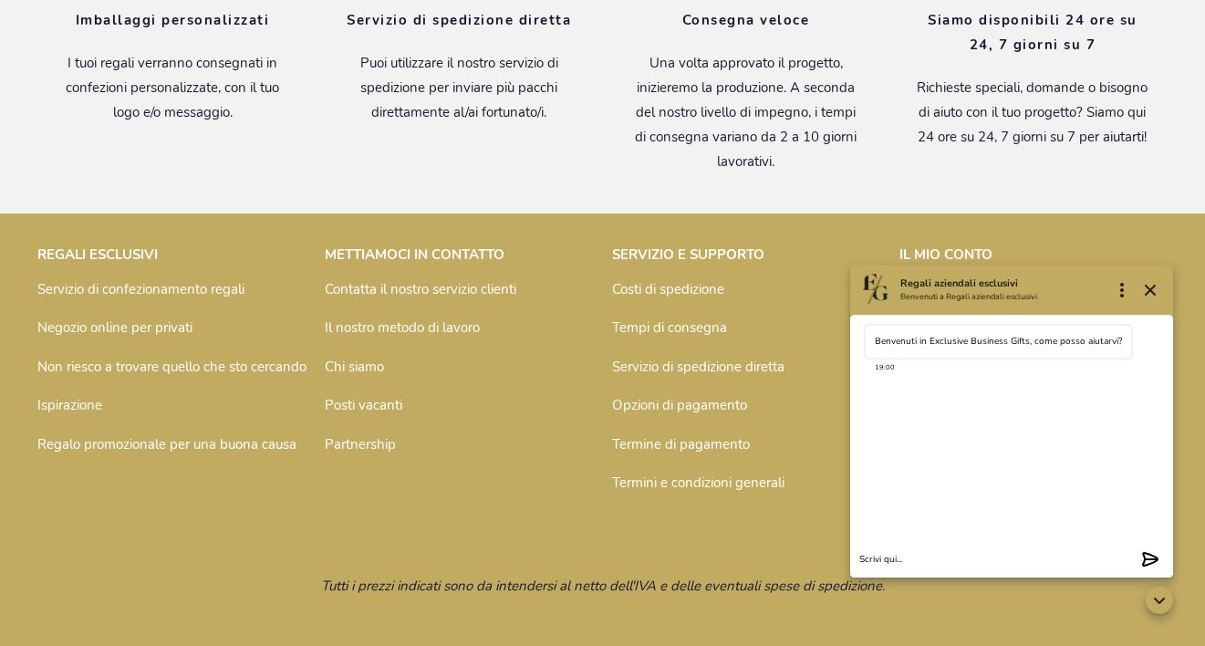  Describe the element at coordinates (363, 405) in the screenshot. I see `a: Posti vacanti` at that location.